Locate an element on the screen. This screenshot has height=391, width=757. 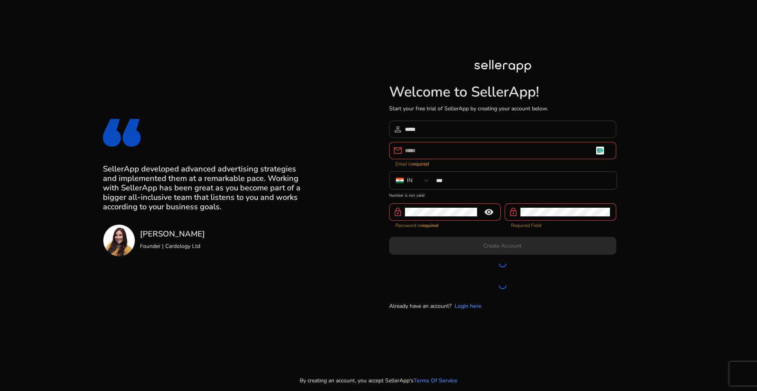
p: Already have an account? is located at coordinates (420, 306).